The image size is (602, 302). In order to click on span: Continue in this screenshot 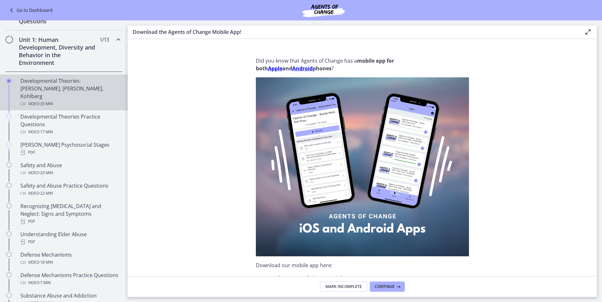, I will do `click(385, 286)`.